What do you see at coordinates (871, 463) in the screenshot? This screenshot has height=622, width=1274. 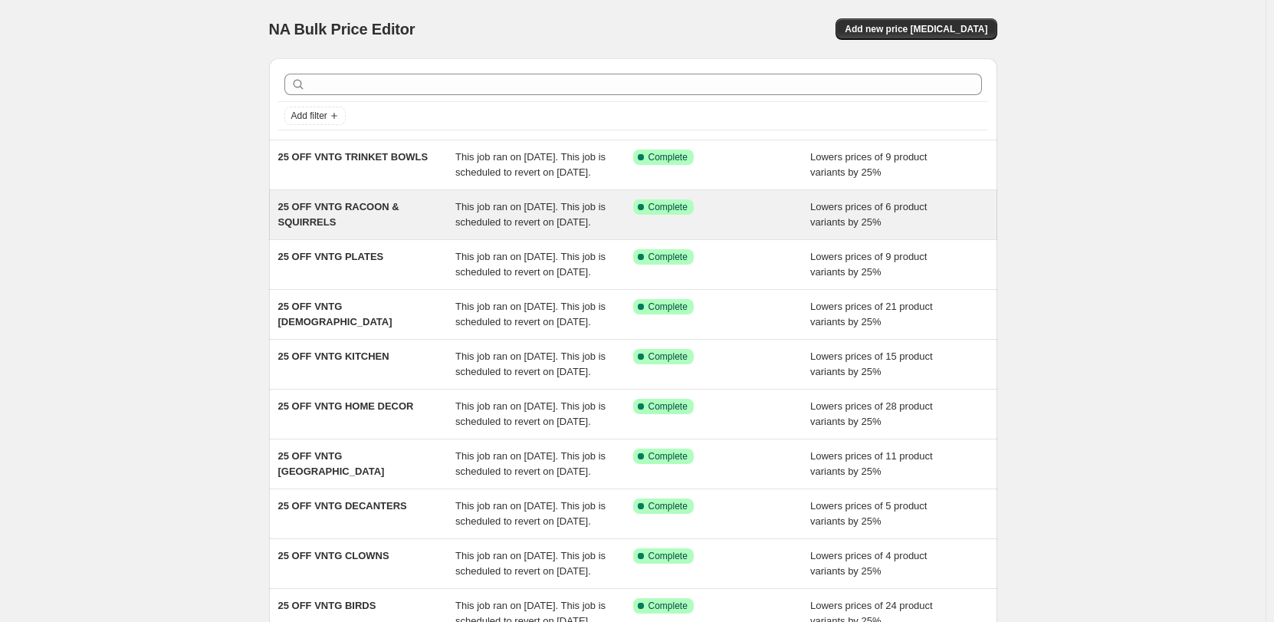 I see `span: Lowers prices of 11 product variants by 25%` at bounding box center [871, 463].